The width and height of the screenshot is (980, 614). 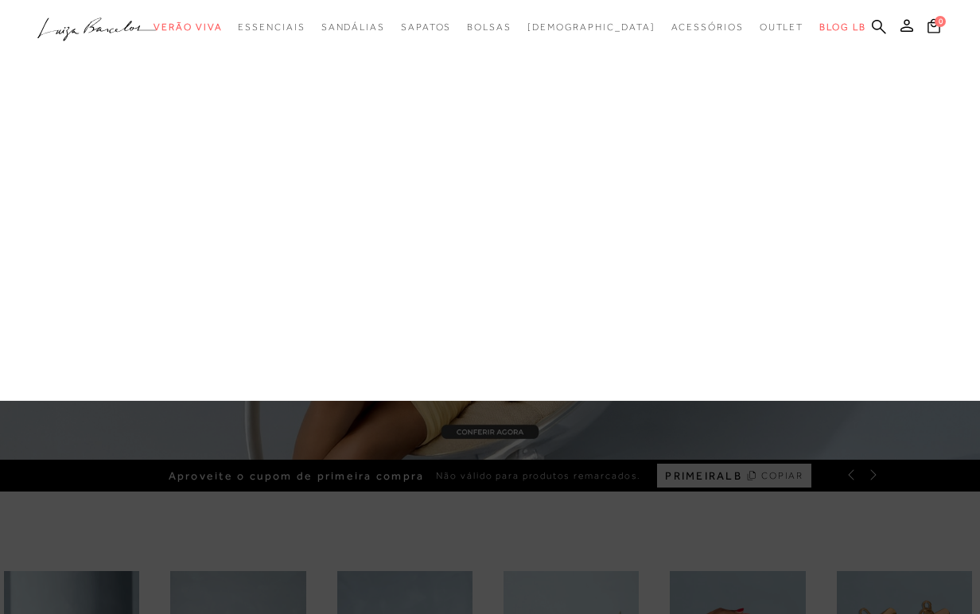 What do you see at coordinates (489, 27) in the screenshot?
I see `span: Bolsas` at bounding box center [489, 27].